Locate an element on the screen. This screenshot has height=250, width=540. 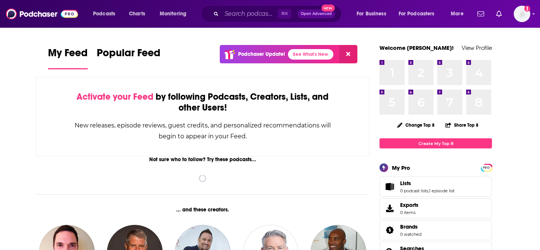
a: Charts is located at coordinates (137, 14).